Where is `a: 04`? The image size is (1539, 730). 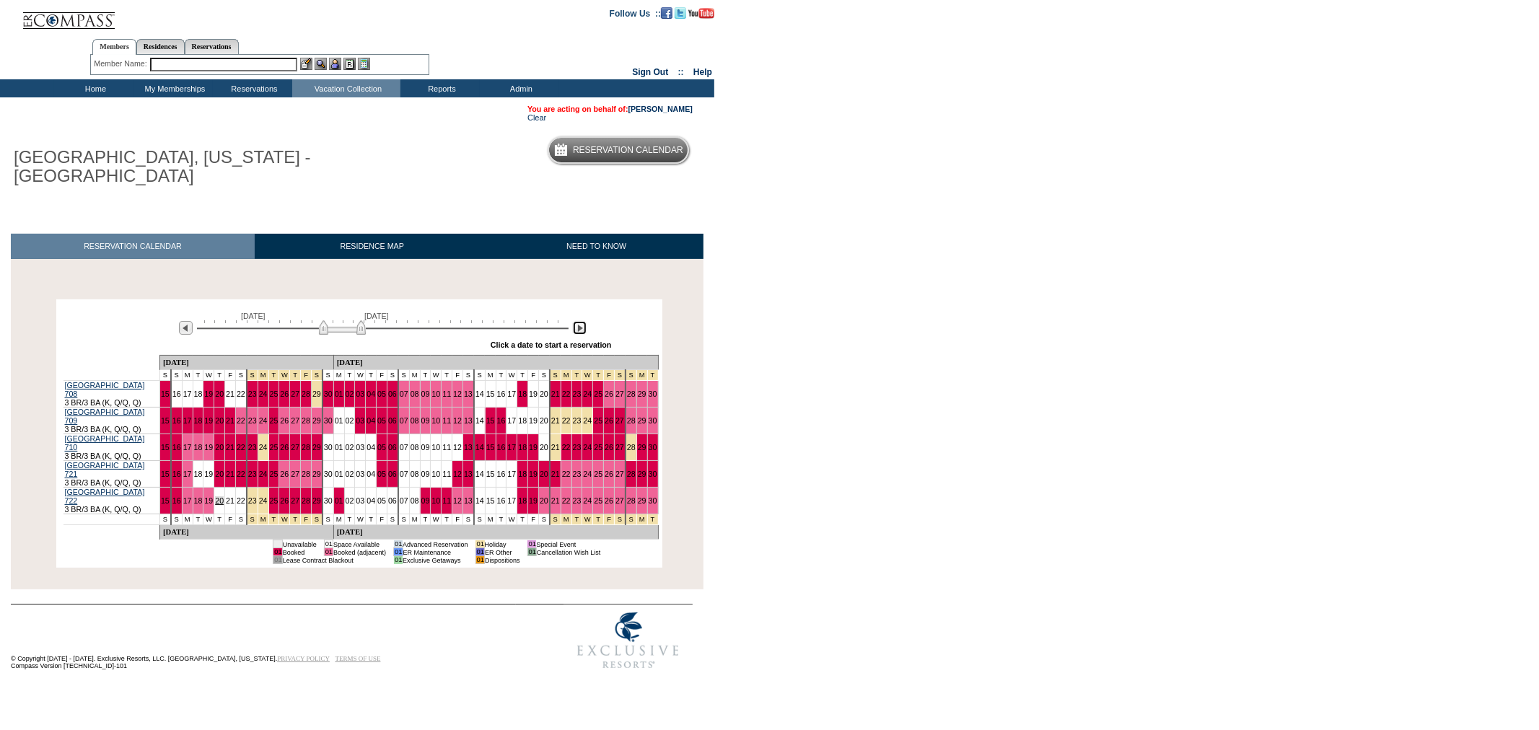 a: 04 is located at coordinates (371, 394).